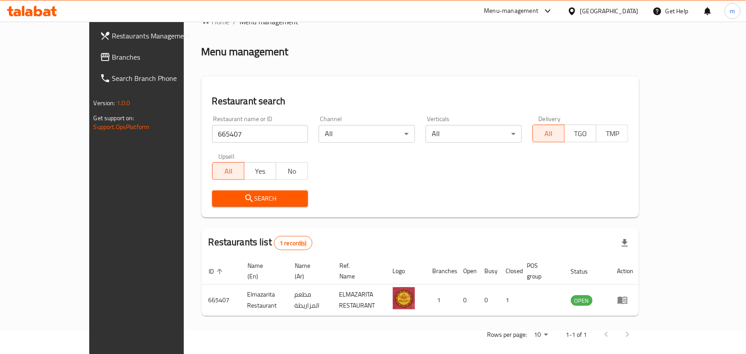  I want to click on div: OPEN, so click(582, 301).